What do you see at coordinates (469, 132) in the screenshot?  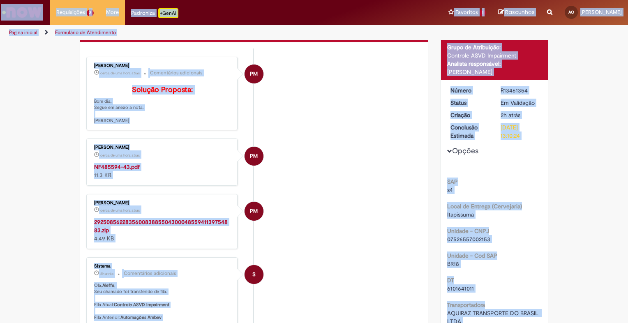 I see `dt: Conclusão Estimada` at bounding box center [469, 132].